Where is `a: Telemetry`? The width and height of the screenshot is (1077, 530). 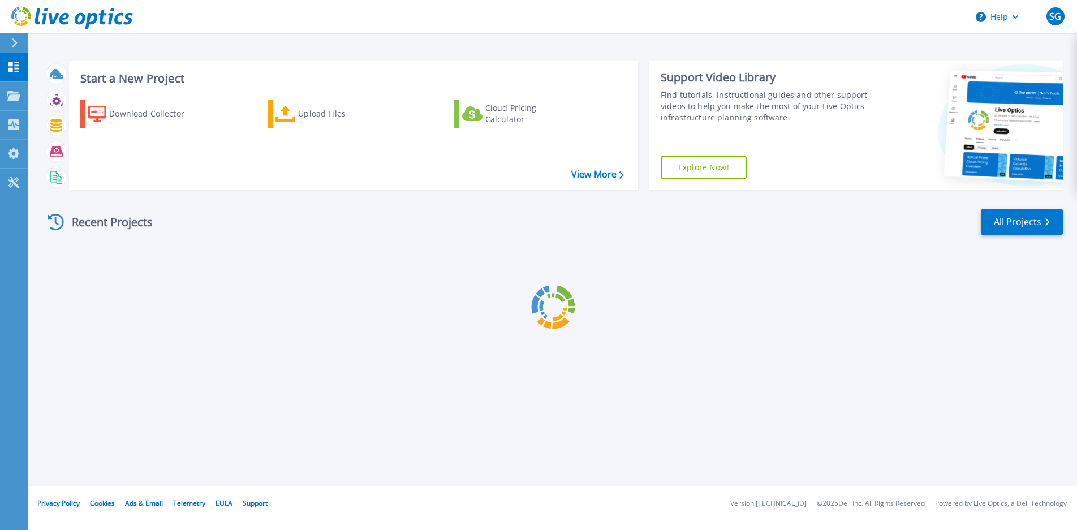 a: Telemetry is located at coordinates (189, 503).